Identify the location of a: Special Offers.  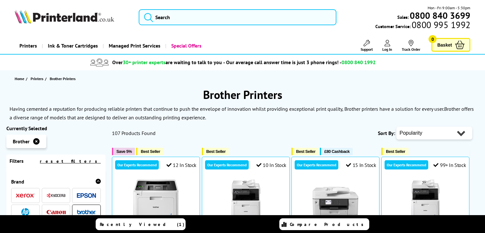
(185, 46).